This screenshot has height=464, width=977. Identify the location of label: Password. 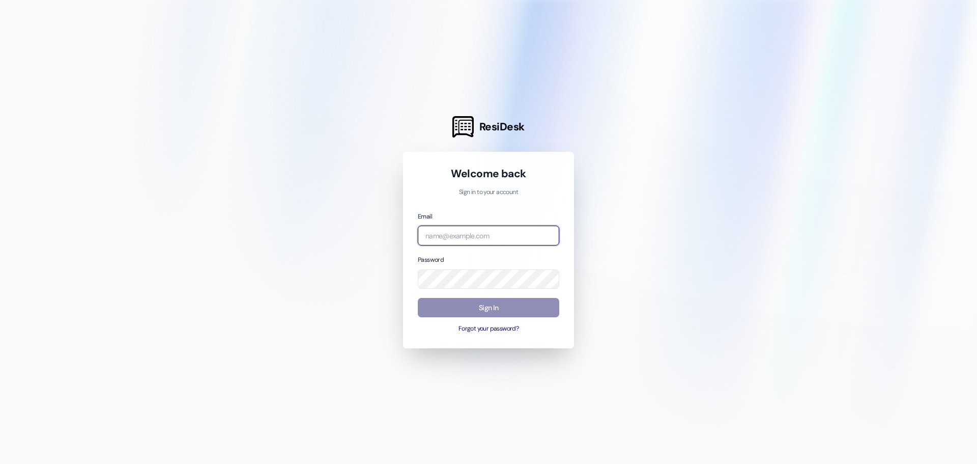
(431, 260).